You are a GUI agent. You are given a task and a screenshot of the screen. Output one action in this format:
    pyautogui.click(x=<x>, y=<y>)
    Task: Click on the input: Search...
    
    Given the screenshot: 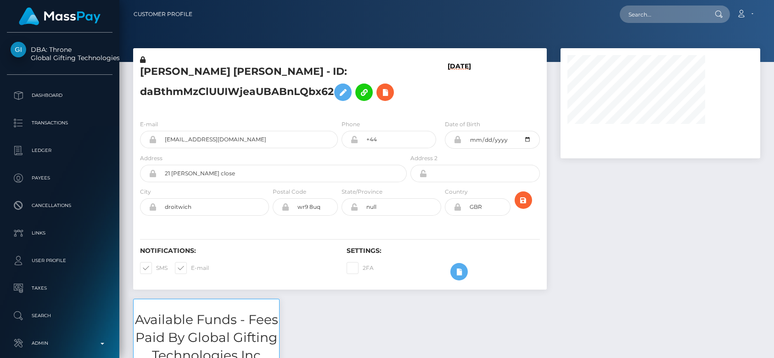 What is the action you would take?
    pyautogui.click(x=663, y=14)
    